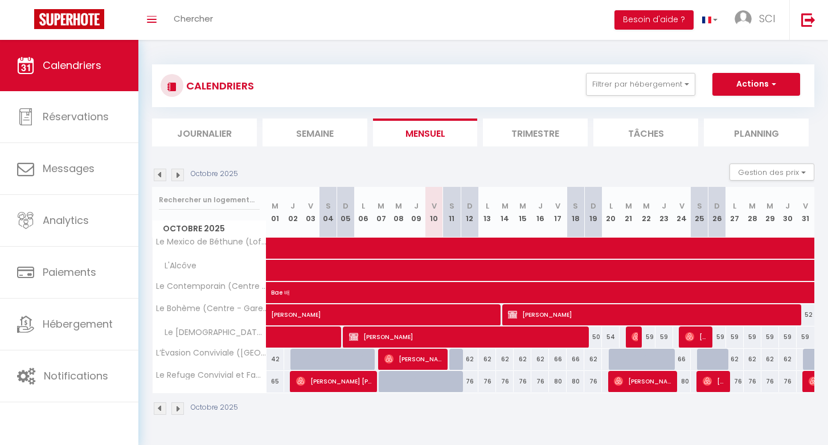  Describe the element at coordinates (275, 212) in the screenshot. I see `th: 01` at that location.